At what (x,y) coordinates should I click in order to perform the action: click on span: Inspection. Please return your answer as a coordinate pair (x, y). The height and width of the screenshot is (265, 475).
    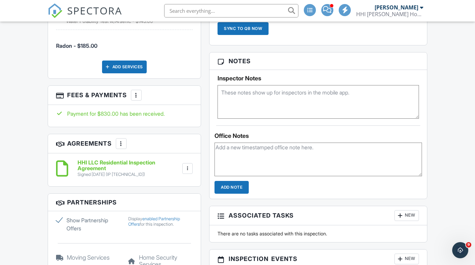
    Looking at the image, I should click on (248, 258).